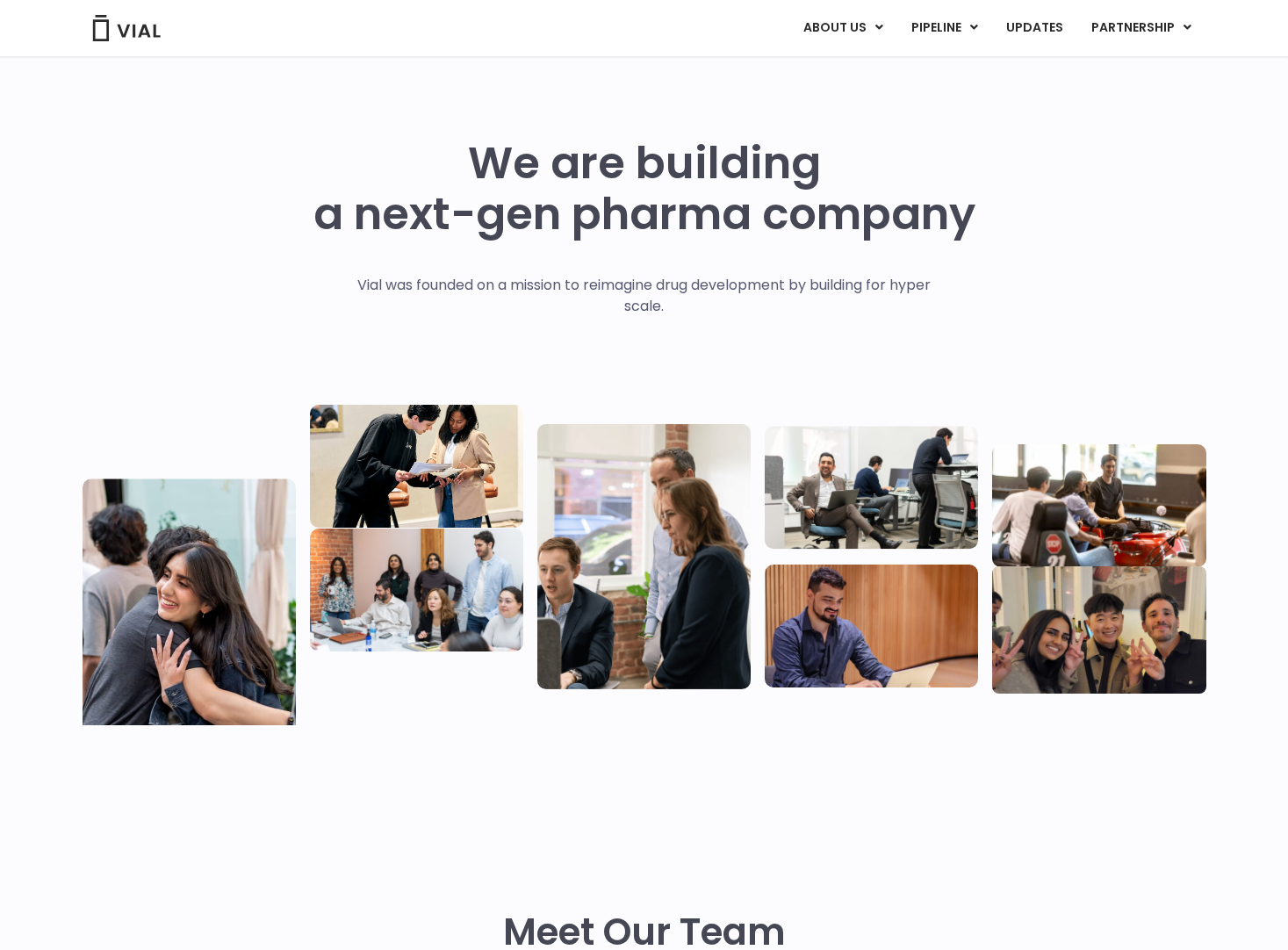  Describe the element at coordinates (416, 466) in the screenshot. I see `img: Two people looking at a paper talking.` at that location.